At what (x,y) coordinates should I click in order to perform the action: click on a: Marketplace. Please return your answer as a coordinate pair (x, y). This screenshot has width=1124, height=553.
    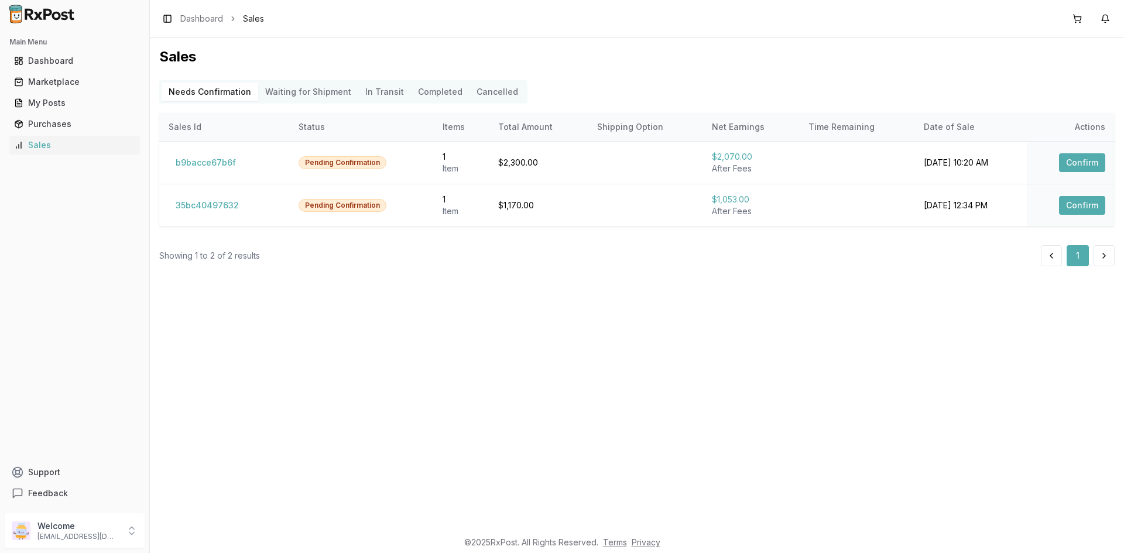
    Looking at the image, I should click on (74, 82).